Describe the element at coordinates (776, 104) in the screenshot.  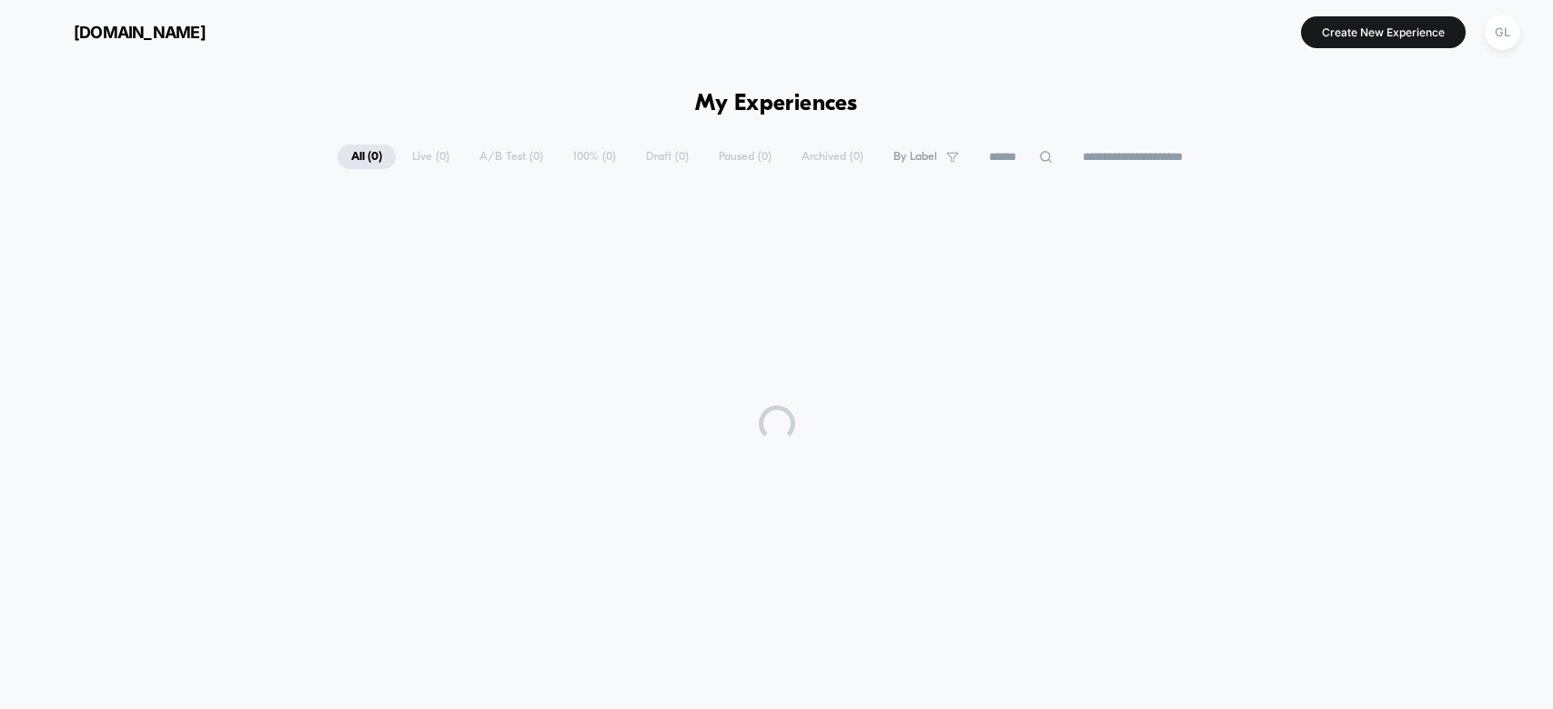
I see `h1: My Experiences` at that location.